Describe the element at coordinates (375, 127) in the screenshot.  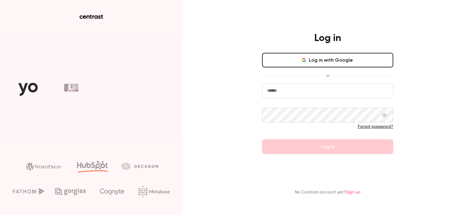
I see `a: Forgot password?` at that location.